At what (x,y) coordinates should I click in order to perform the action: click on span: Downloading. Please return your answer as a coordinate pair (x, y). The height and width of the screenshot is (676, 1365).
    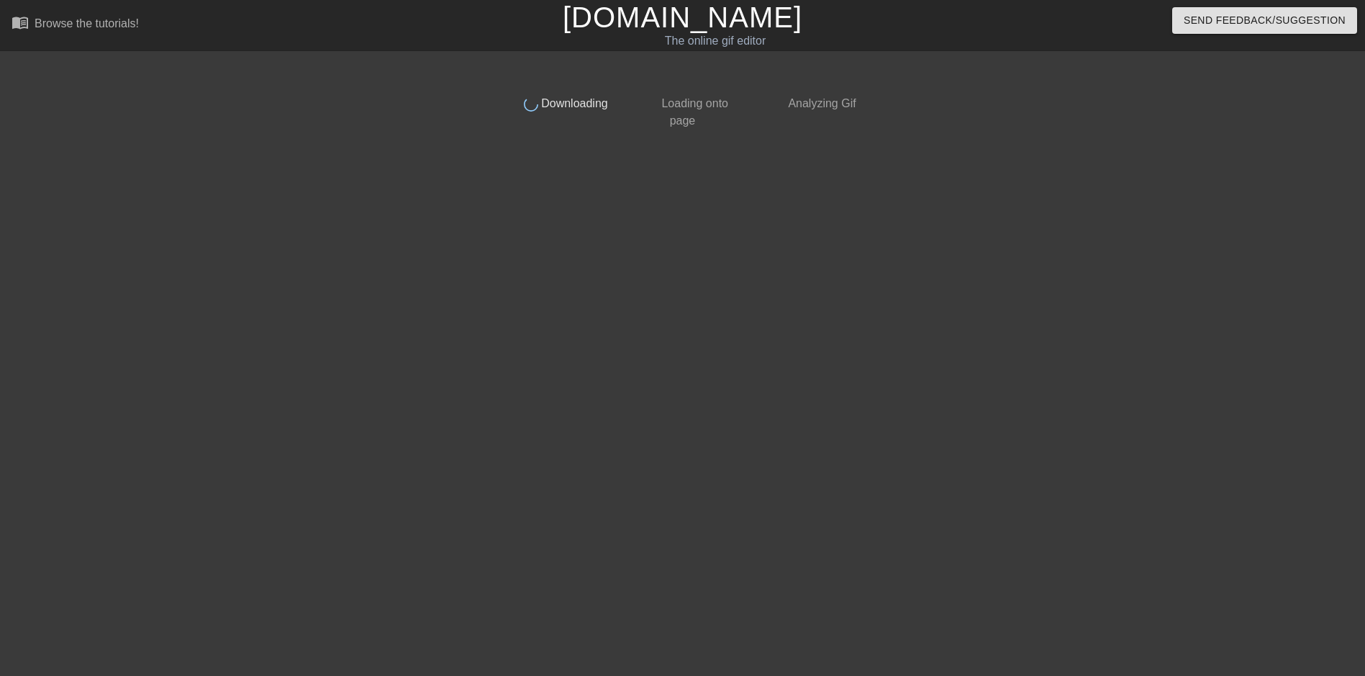
    Looking at the image, I should click on (573, 103).